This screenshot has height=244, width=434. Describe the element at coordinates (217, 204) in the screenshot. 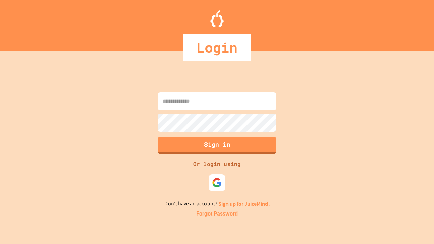

I see `p: Don't have an account?` at that location.